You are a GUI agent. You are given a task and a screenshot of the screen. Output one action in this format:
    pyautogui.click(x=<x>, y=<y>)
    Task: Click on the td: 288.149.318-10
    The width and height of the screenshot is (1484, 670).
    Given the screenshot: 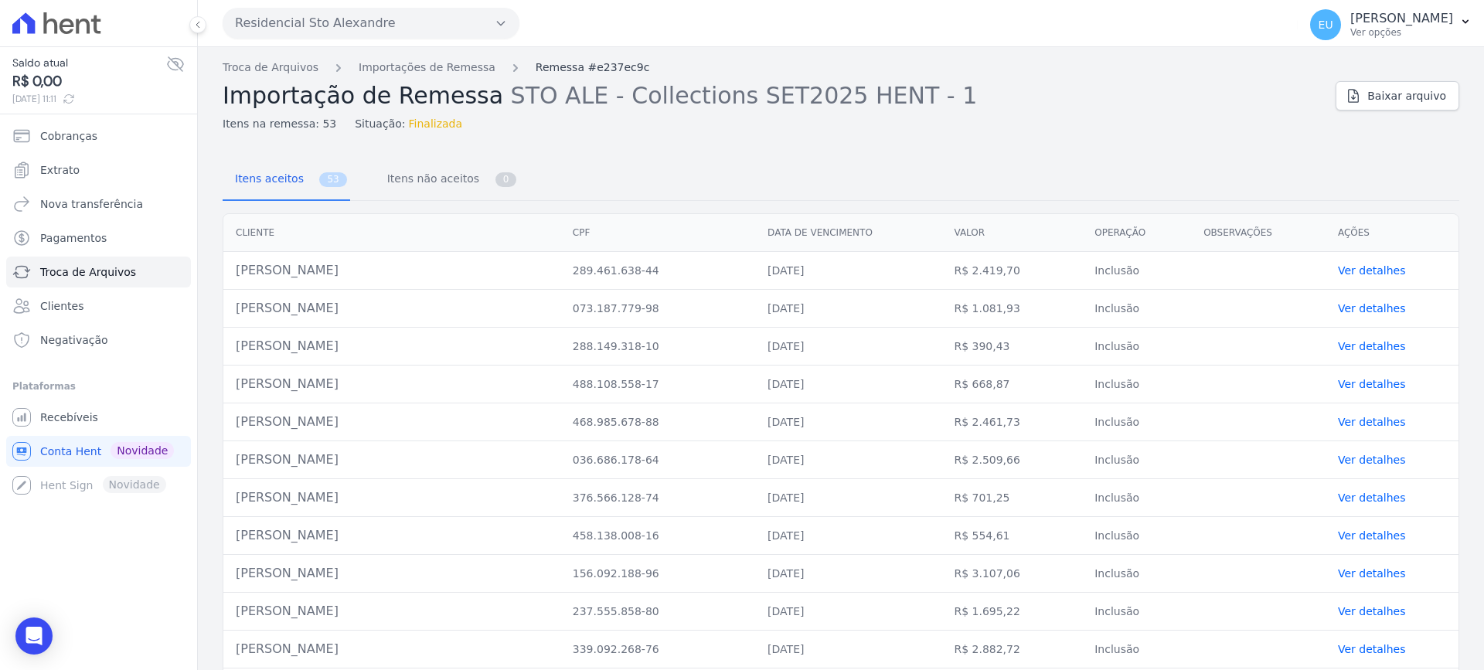 What is the action you would take?
    pyautogui.click(x=658, y=346)
    